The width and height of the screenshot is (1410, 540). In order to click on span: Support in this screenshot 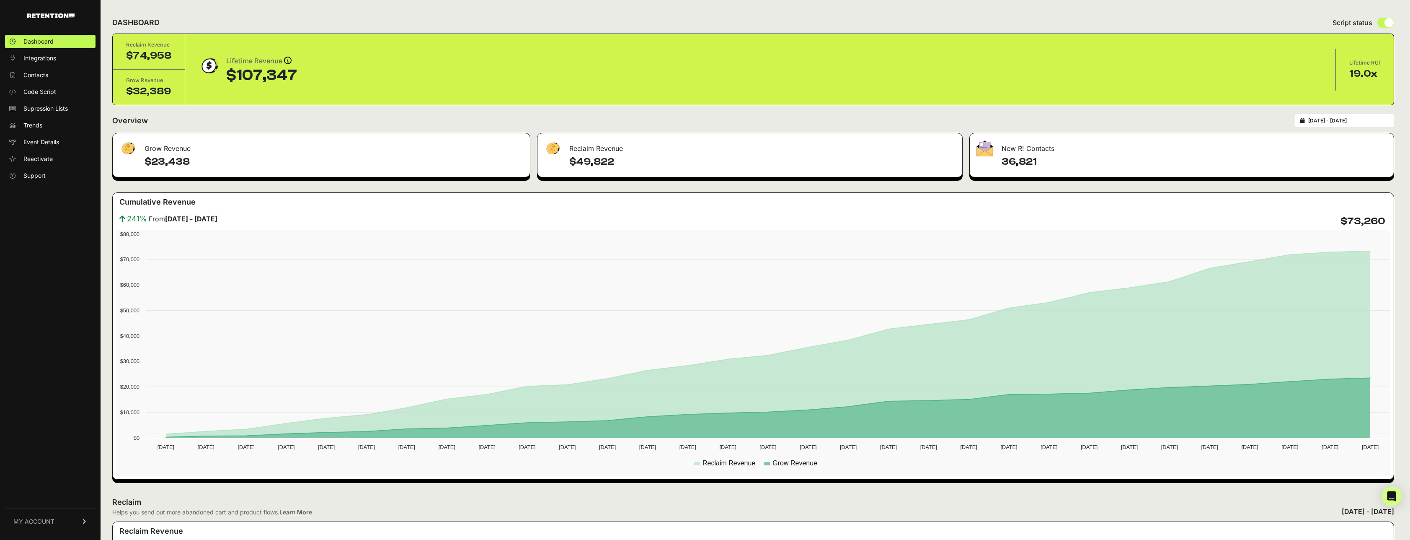, I will do `click(34, 176)`.